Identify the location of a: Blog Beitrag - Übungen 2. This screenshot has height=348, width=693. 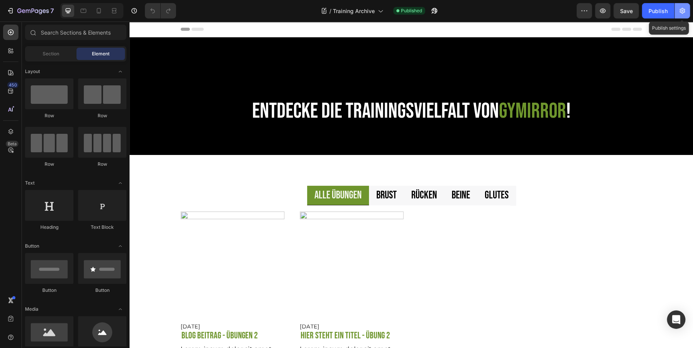
(103, 314).